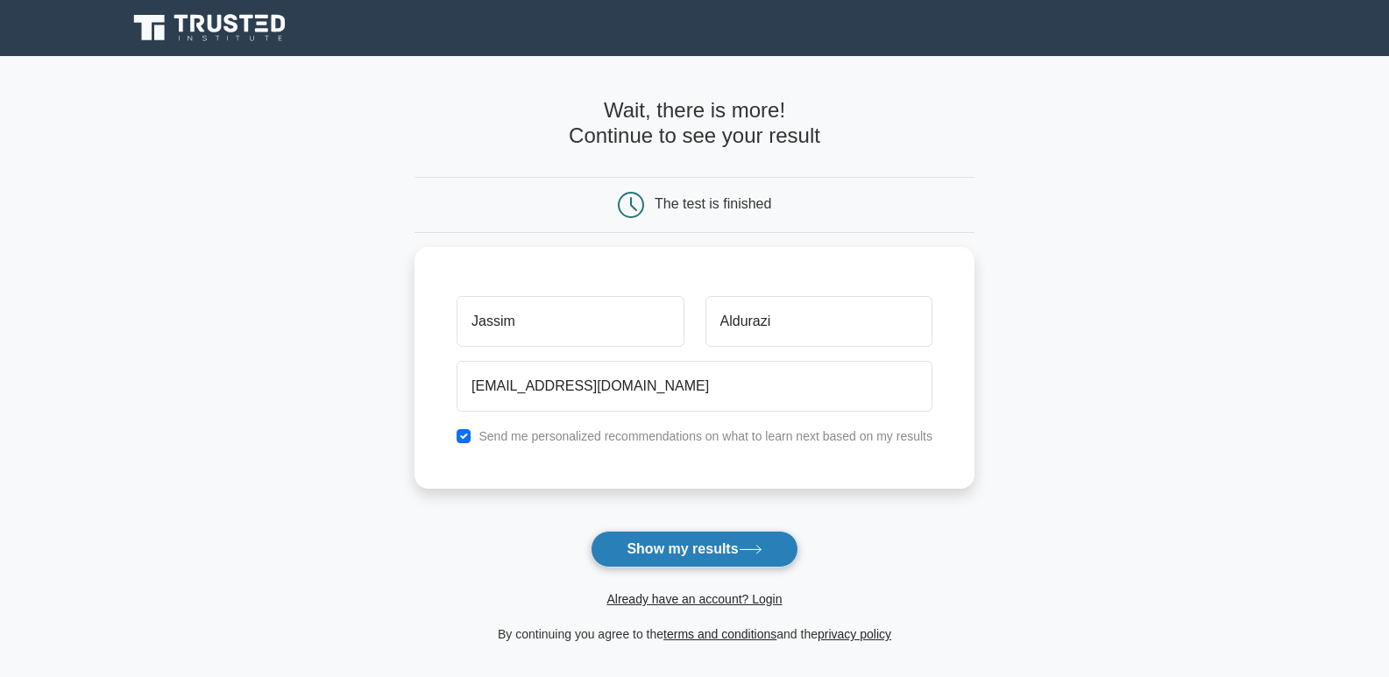 Image resolution: width=1389 pixels, height=677 pixels. Describe the element at coordinates (712, 203) in the screenshot. I see `div: The test is finished` at that location.